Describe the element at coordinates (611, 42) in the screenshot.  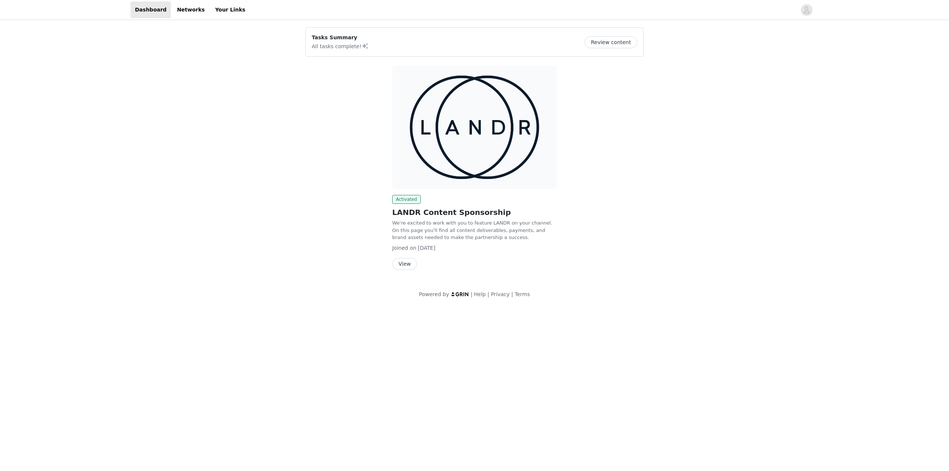
I see `button: Review content` at that location.